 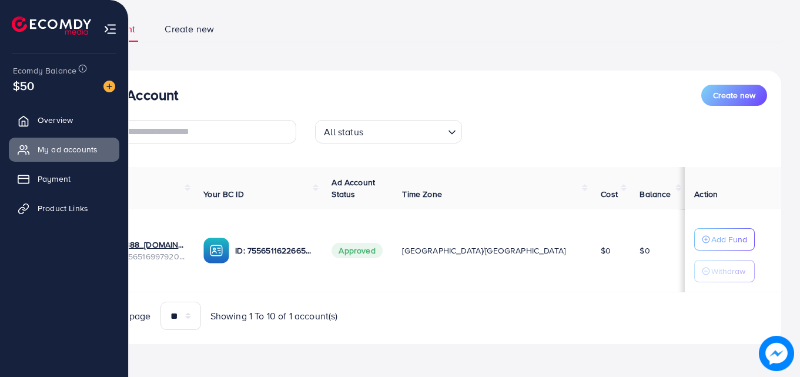 What do you see at coordinates (146, 256) in the screenshot?
I see `span: ID: 7556516997920604178` at bounding box center [146, 256].